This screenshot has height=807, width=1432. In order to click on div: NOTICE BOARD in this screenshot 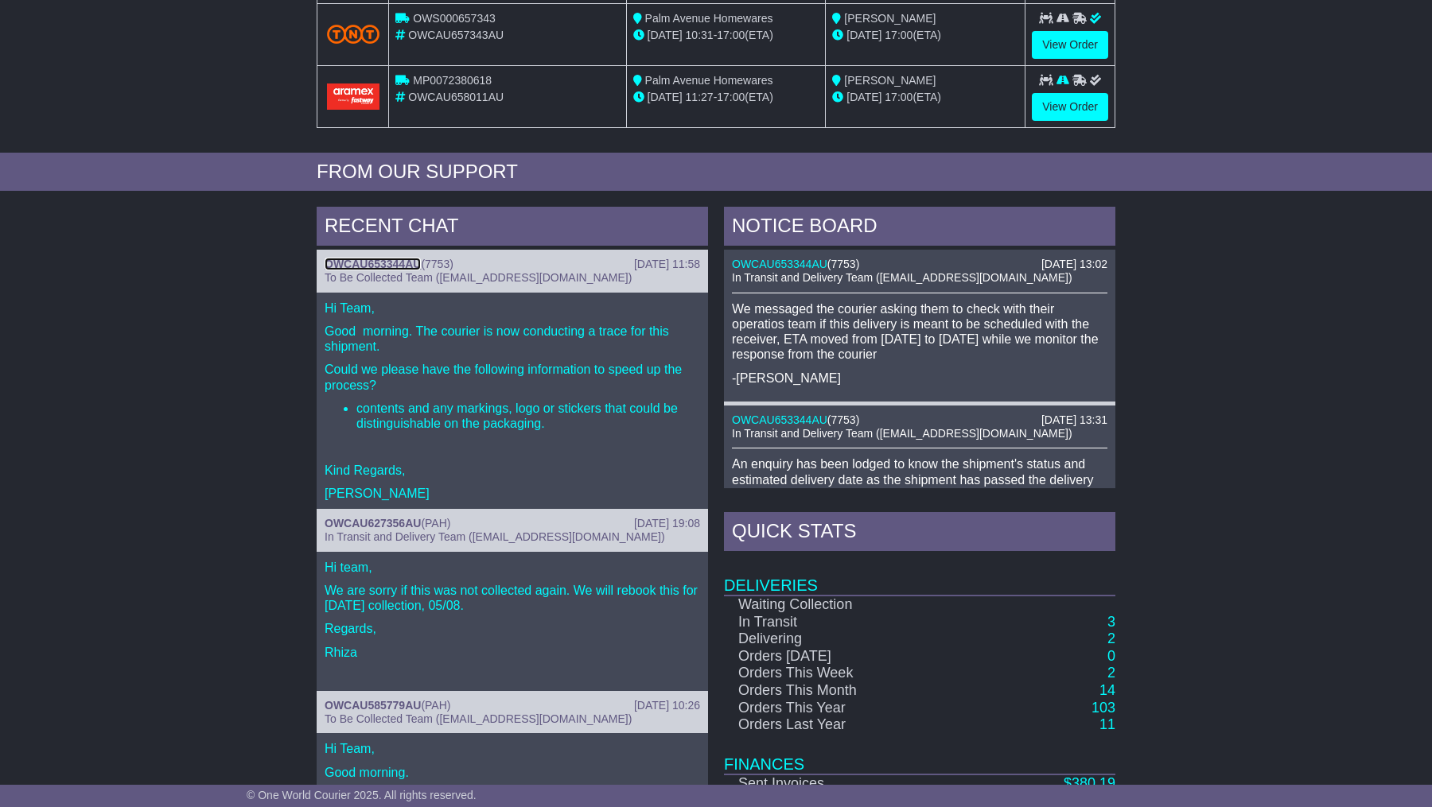, I will do `click(920, 228)`.